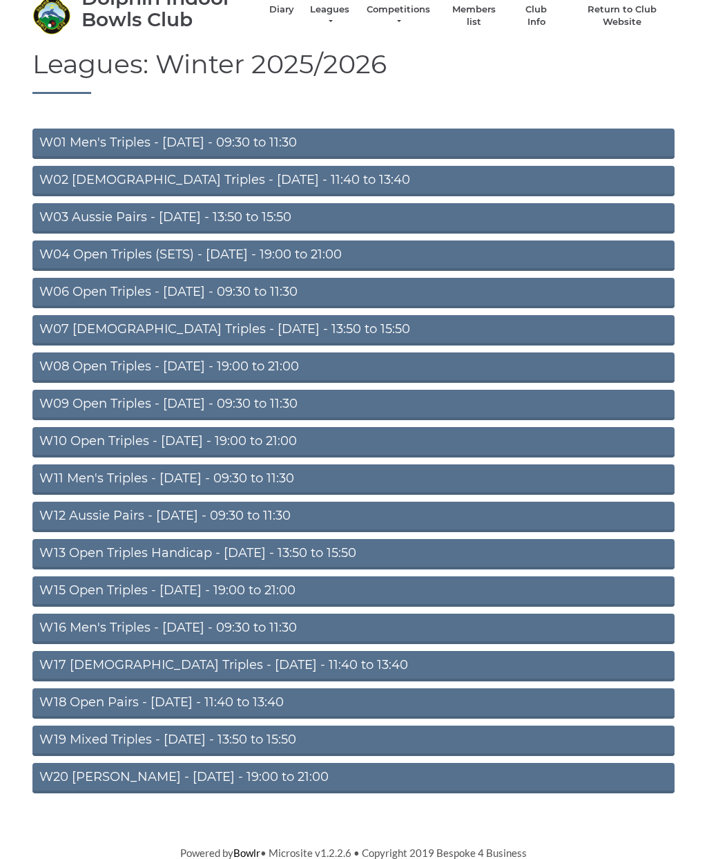  Describe the element at coordinates (354, 72) in the screenshot. I see `h1: Leagues: Winter 2025/2026` at that location.